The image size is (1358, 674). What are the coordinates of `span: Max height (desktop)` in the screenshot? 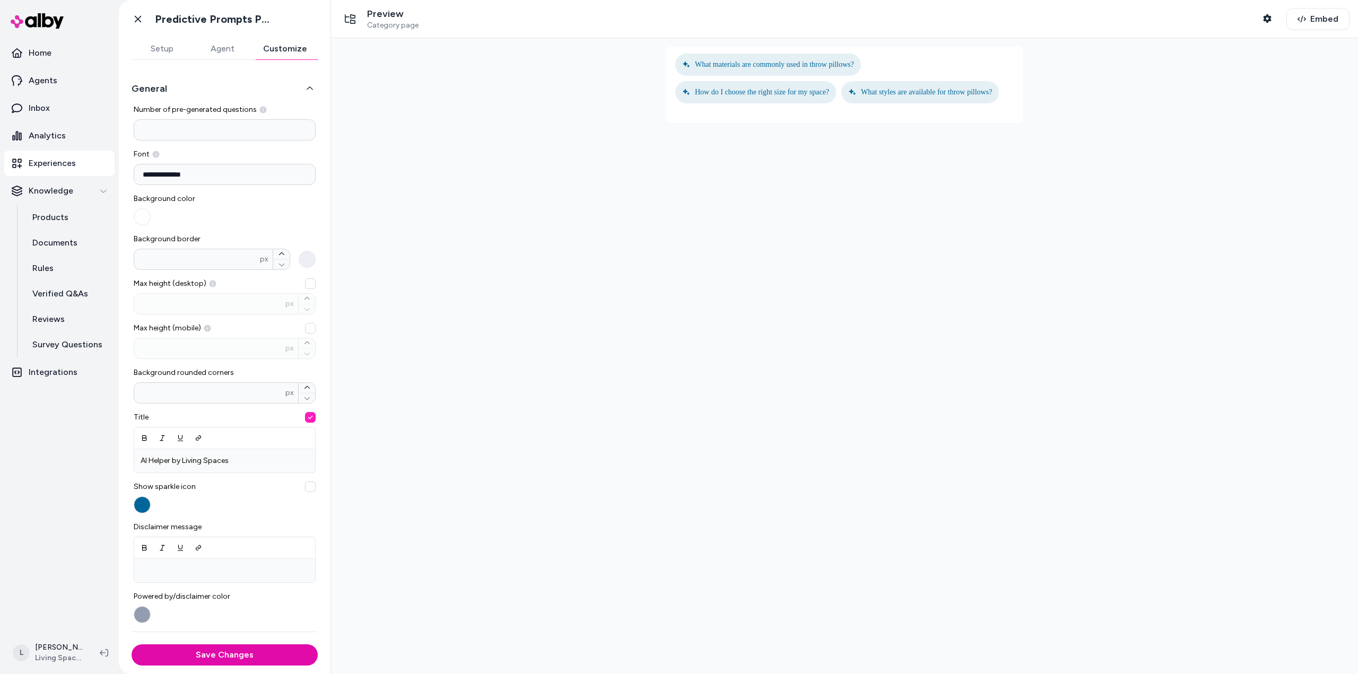 It's located at (224, 284).